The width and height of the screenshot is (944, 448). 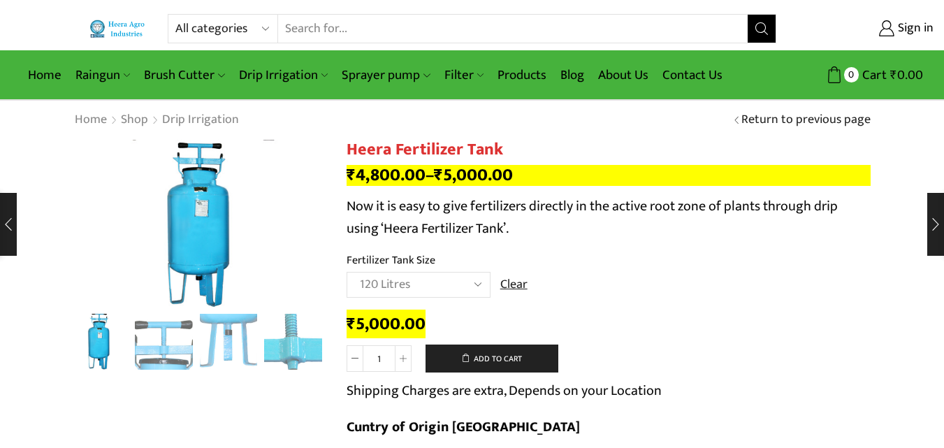 What do you see at coordinates (391, 260) in the screenshot?
I see `label: Fertilizer Tank Size` at bounding box center [391, 260].